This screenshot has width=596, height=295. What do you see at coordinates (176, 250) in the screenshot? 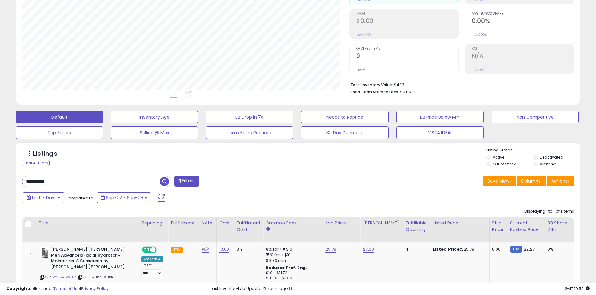
I see `small: FBA` at bounding box center [176, 250].